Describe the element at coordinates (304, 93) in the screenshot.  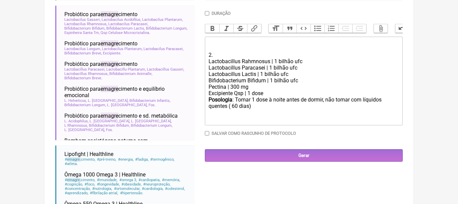
I see `div: Excipiente Qsp | 1 dose` at that location.